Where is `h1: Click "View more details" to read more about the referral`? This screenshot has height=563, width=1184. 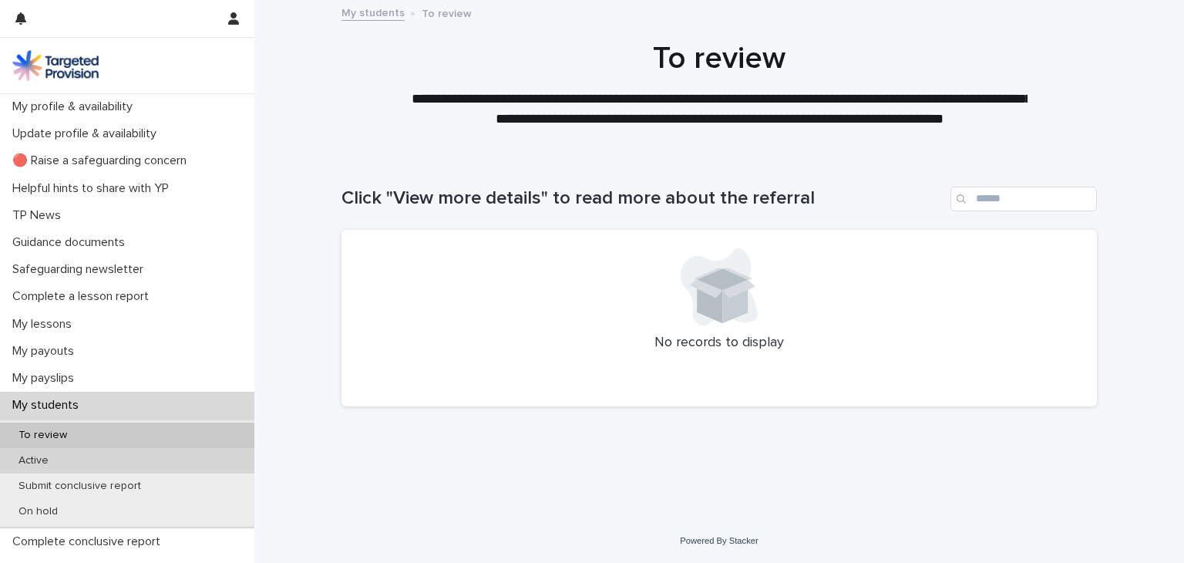 h1: Click "View more details" to read more about the referral is located at coordinates (643, 198).